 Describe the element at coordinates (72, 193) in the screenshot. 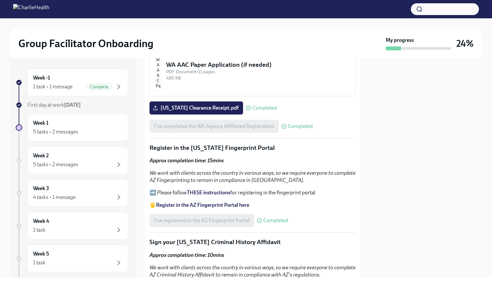

I see `a: Week 34 tasks • 1 message` at that location.